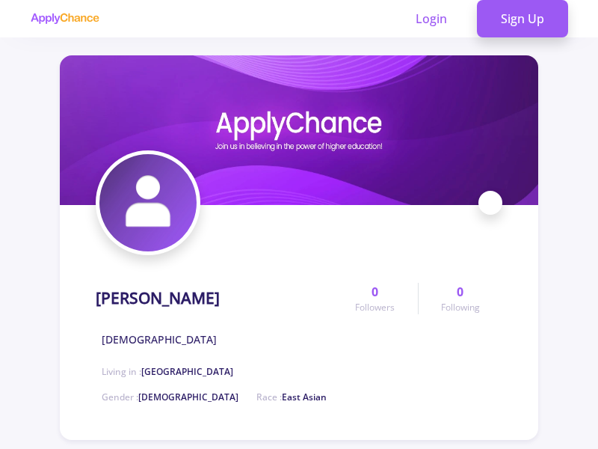  Describe the element at coordinates (170, 396) in the screenshot. I see `span: Gender :` at that location.